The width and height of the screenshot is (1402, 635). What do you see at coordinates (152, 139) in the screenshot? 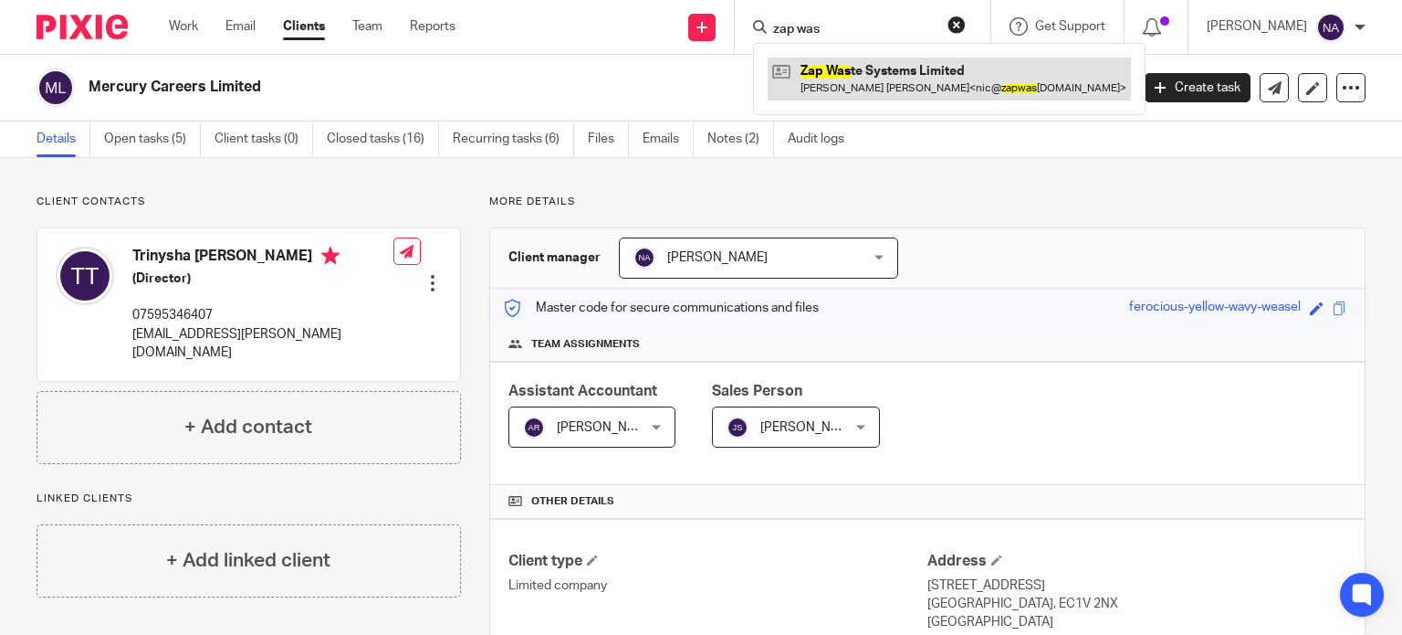
I see `a: Open tasks (5)` at bounding box center [152, 139].